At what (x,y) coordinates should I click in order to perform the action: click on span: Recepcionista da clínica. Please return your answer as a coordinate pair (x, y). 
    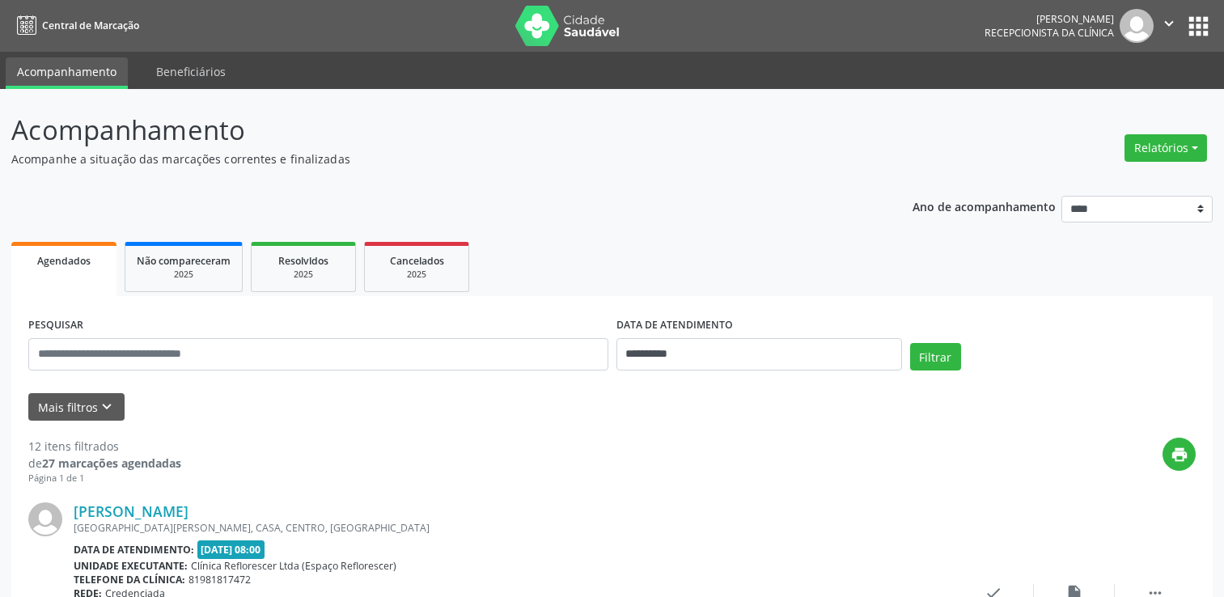
    Looking at the image, I should click on (1049, 32).